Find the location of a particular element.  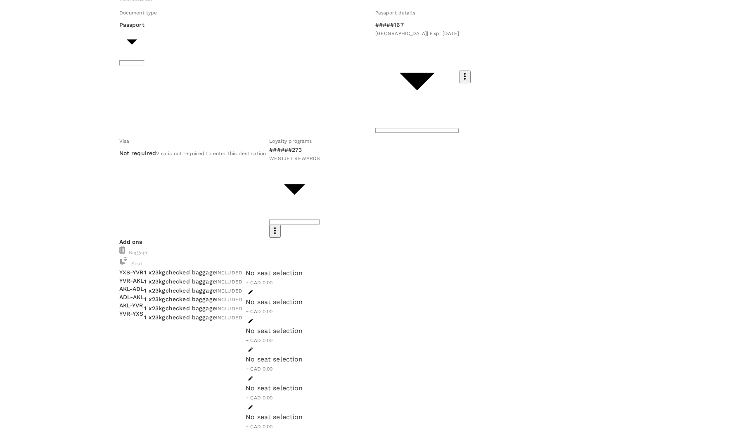

div: Baggage is located at coordinates (374, 252).